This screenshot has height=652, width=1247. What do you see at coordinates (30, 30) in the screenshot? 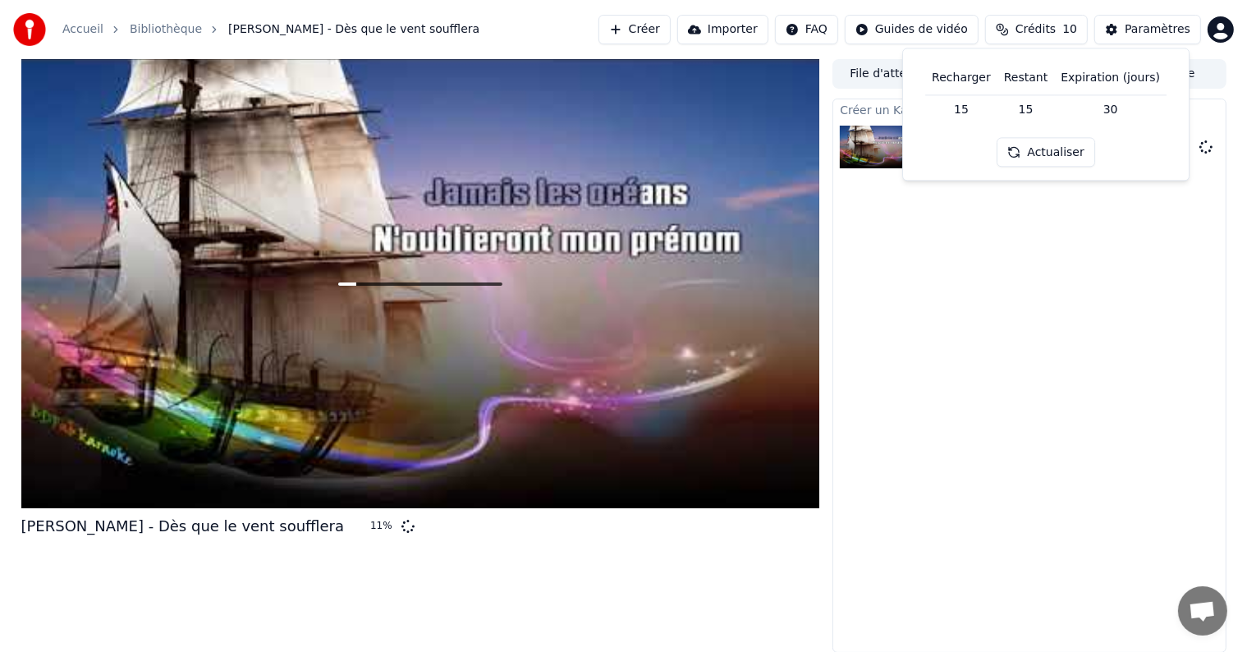
I see `img: youka` at bounding box center [30, 30].